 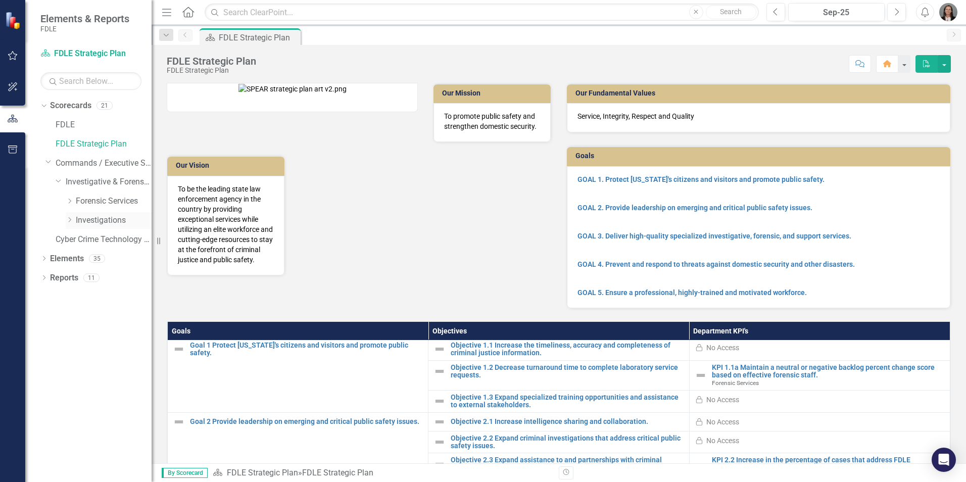 I want to click on a: Reports, so click(x=64, y=278).